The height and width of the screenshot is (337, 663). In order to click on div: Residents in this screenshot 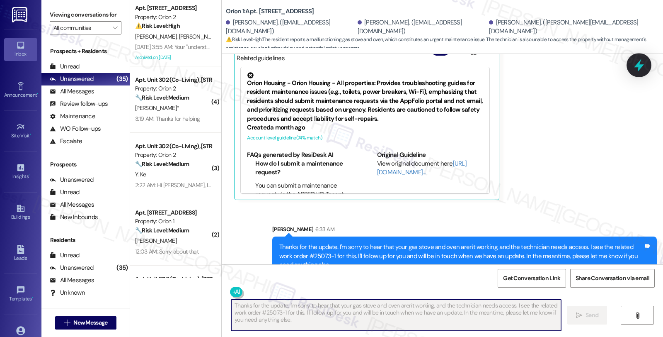, I will do `click(85, 240)`.